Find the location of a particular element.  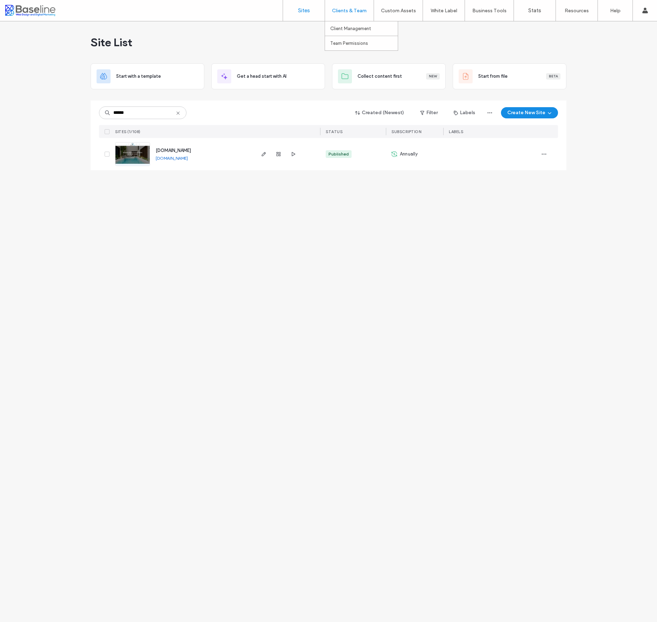

span: LABELS is located at coordinates (456, 132).